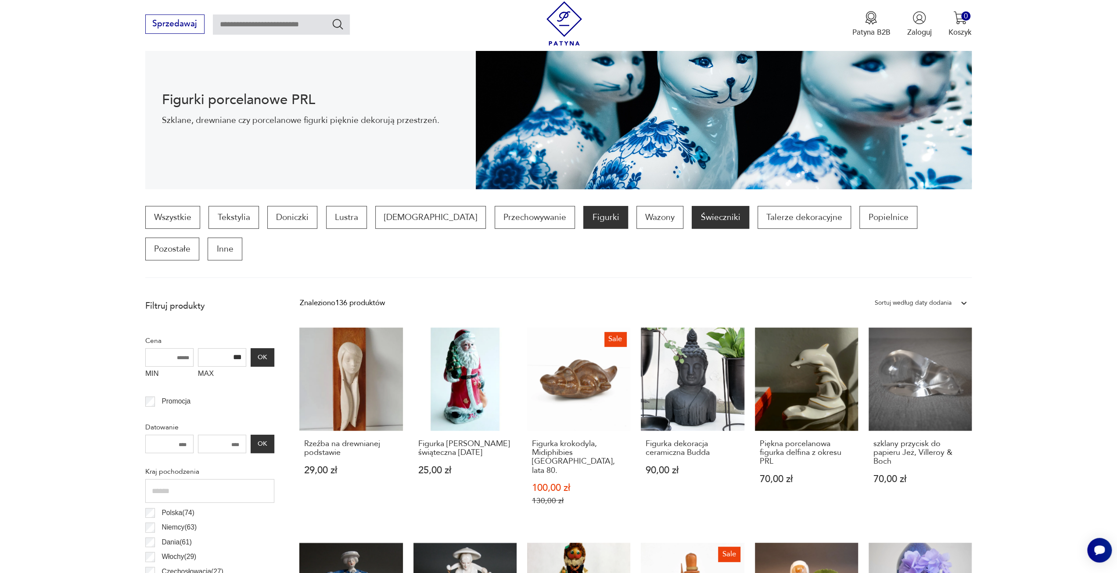  I want to click on p: Datowanie, so click(210, 427).